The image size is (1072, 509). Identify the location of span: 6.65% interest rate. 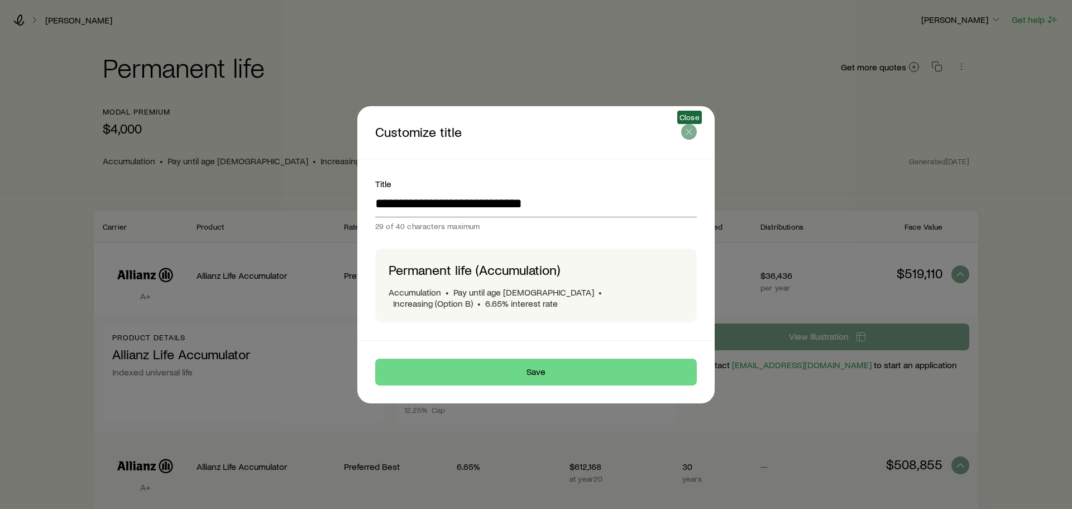
(522, 303).